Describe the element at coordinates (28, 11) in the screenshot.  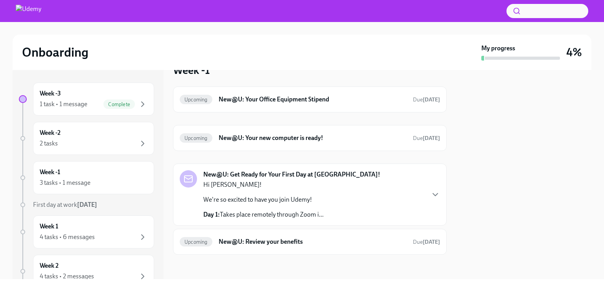
I see `img: Udemy` at that location.